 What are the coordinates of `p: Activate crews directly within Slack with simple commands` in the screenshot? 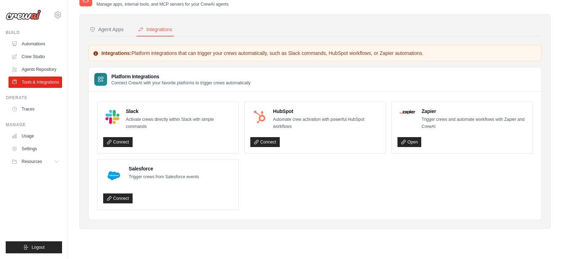 It's located at (179, 123).